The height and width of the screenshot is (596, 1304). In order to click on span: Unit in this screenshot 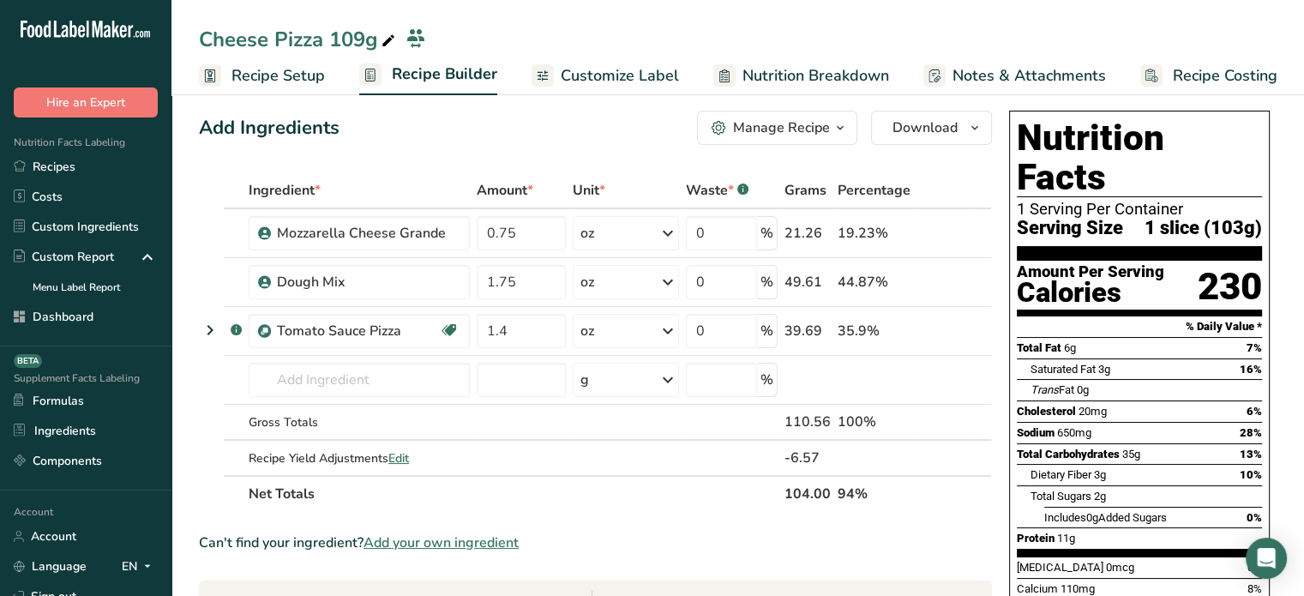, I will do `click(589, 190)`.